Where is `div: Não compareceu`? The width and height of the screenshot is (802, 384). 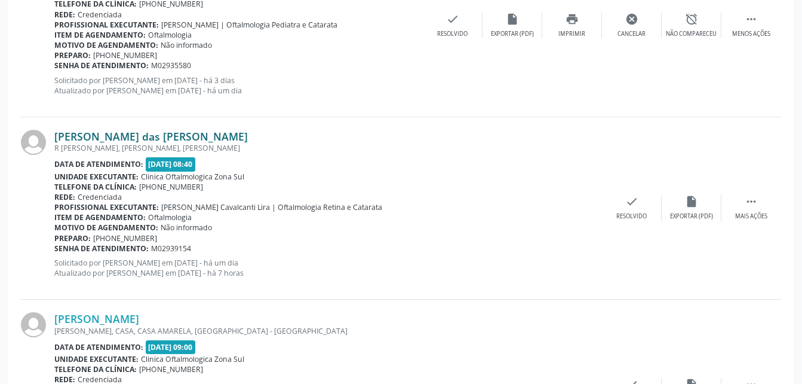 div: Não compareceu is located at coordinates (691, 34).